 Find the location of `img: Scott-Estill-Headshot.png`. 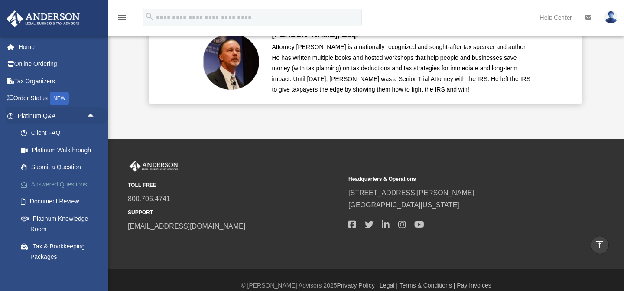

img: Scott-Estill-Headshot.png is located at coordinates (231, 62).